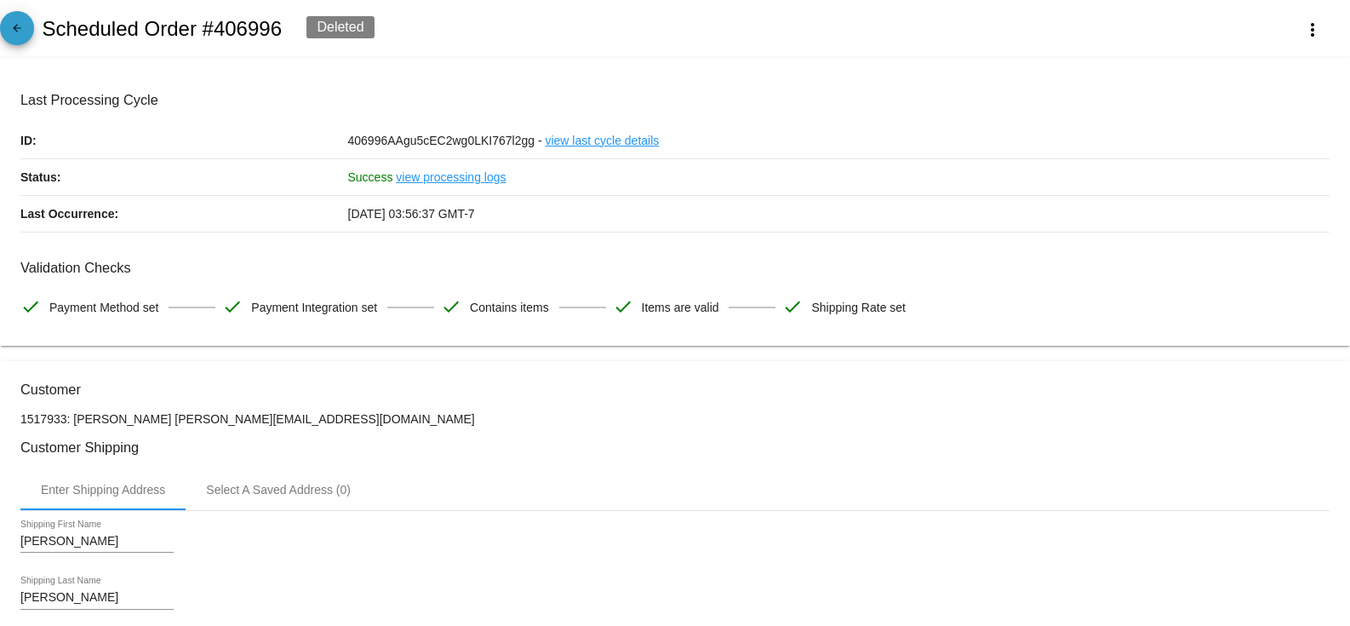 The image size is (1350, 626). I want to click on h3: Validation Checks, so click(675, 267).